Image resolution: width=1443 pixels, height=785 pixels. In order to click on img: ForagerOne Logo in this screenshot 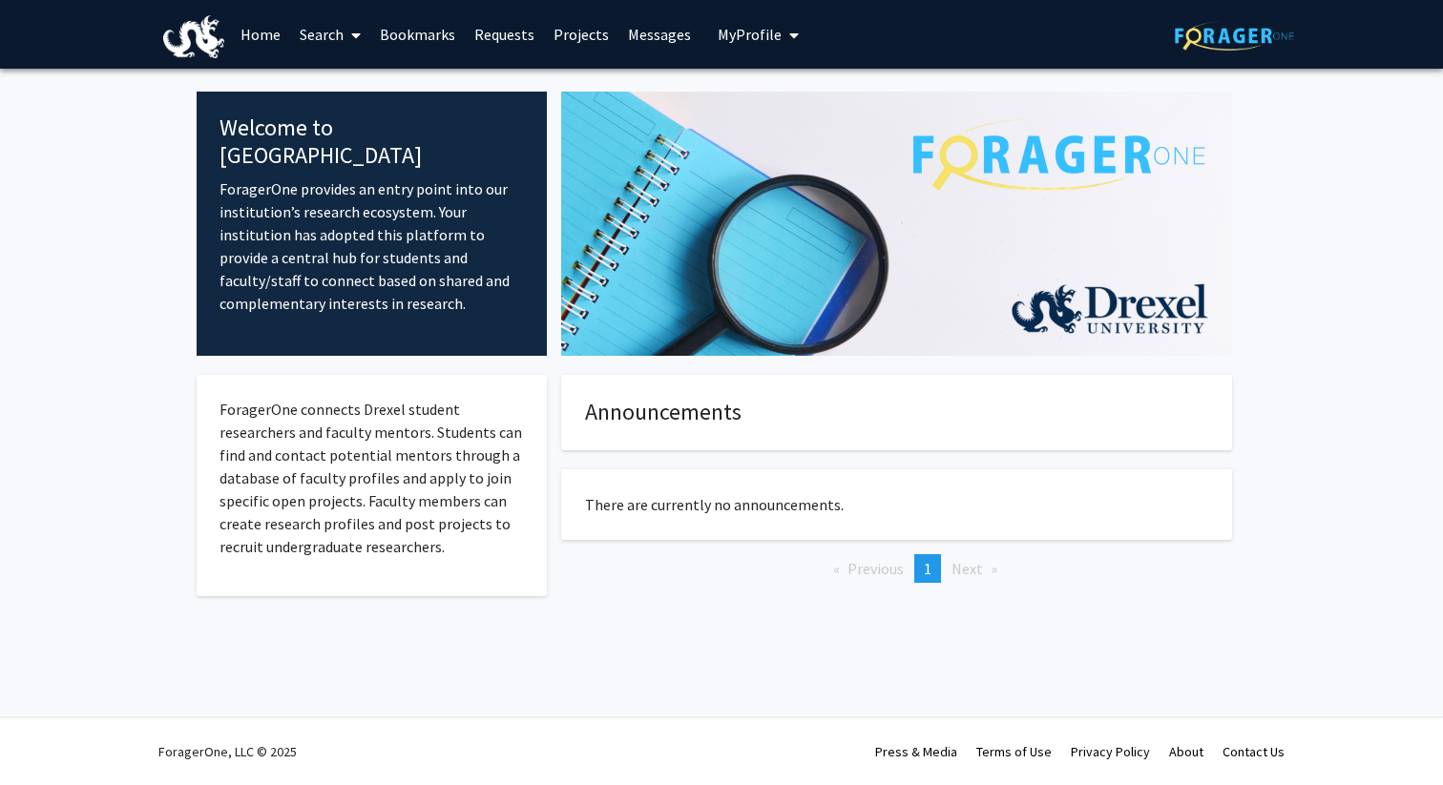, I will do `click(1234, 35)`.